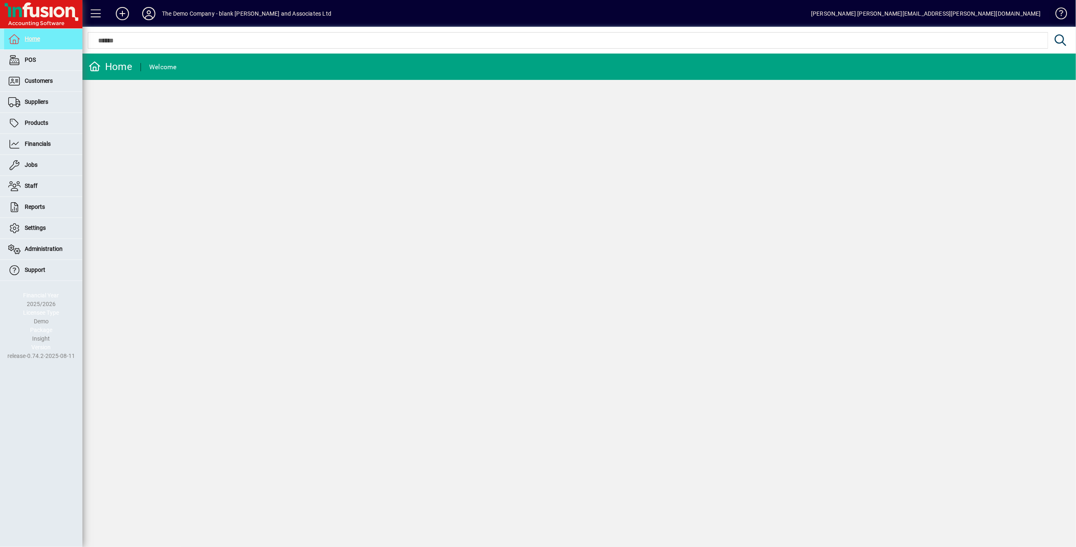  I want to click on span: Suppliers, so click(36, 102).